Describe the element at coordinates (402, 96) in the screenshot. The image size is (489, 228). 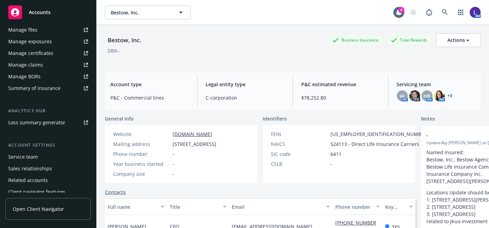
I see `span: AJ` at that location.